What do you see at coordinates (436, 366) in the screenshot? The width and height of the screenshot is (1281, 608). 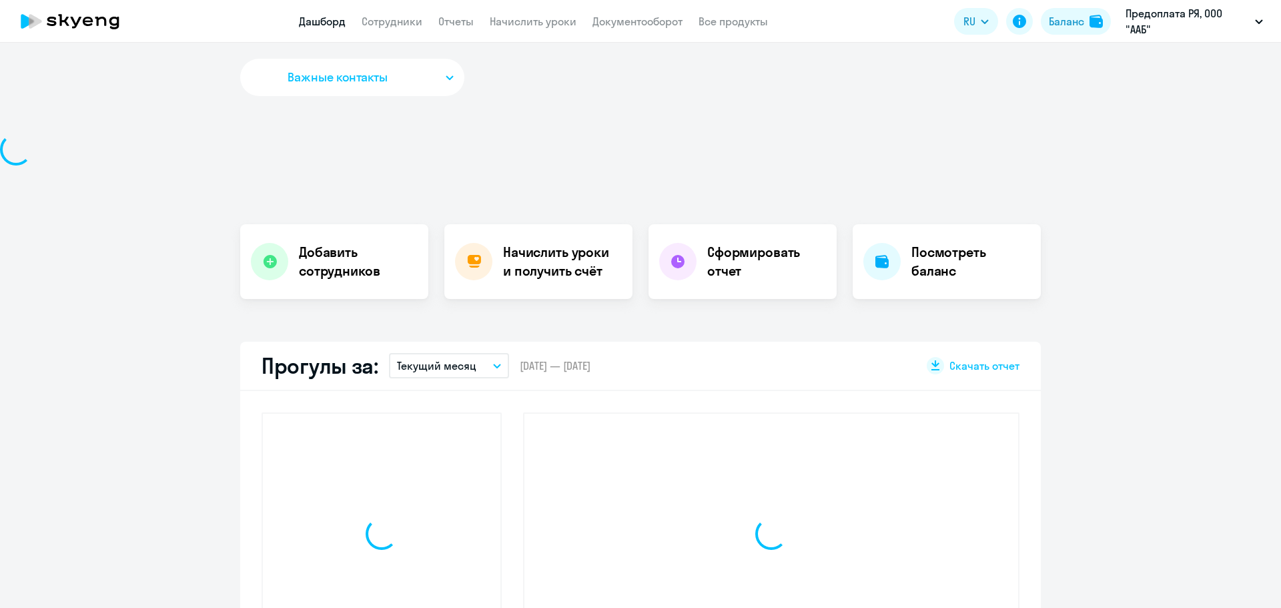 I see `p: Текущий месяц` at bounding box center [436, 366].